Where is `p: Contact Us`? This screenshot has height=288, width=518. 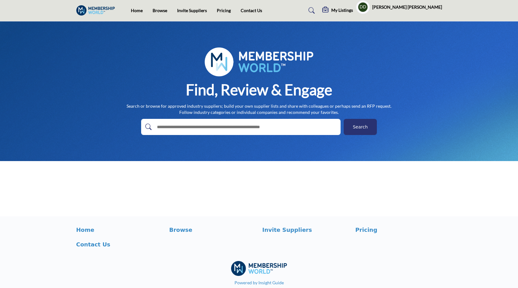
p: Contact Us is located at coordinates (120, 244).